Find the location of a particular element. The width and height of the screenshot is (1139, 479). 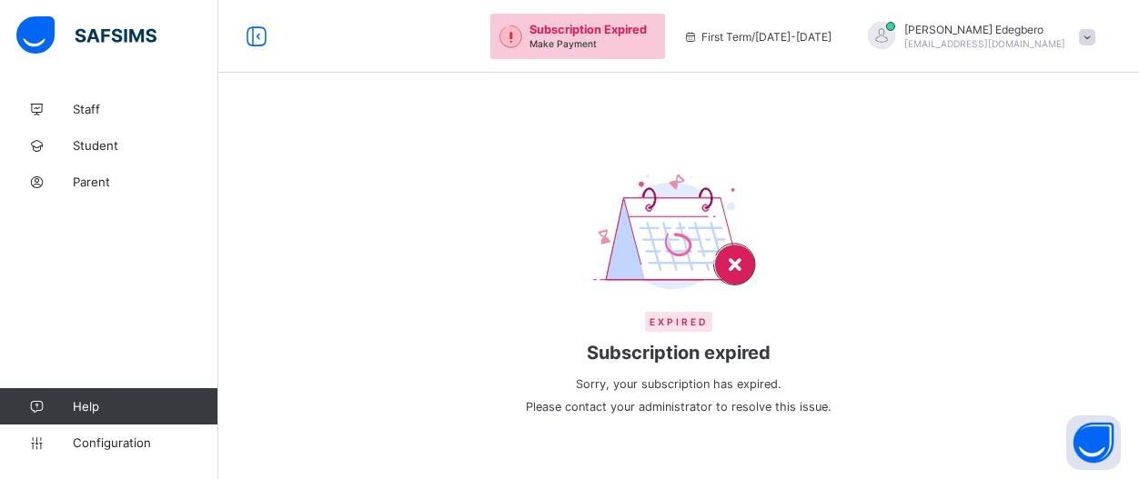

div: FrankEdegbero is located at coordinates (977, 36).